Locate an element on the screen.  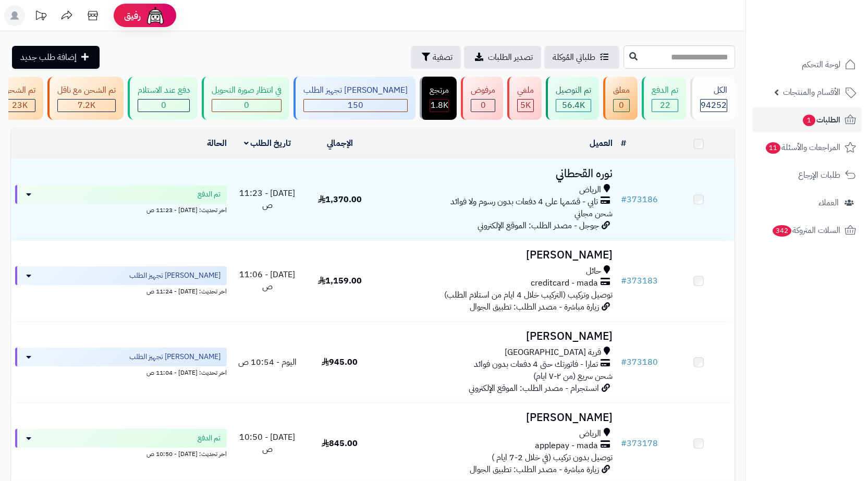
span: السلات المتروكة is located at coordinates (806, 231).